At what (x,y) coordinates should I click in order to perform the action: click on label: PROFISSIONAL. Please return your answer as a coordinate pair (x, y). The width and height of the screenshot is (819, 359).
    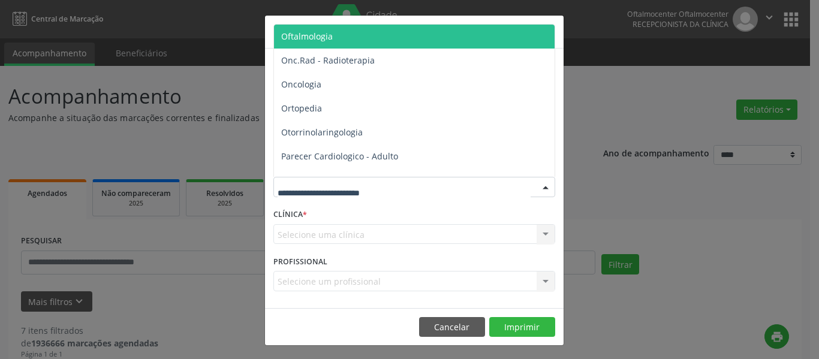
    Looking at the image, I should click on (300, 262).